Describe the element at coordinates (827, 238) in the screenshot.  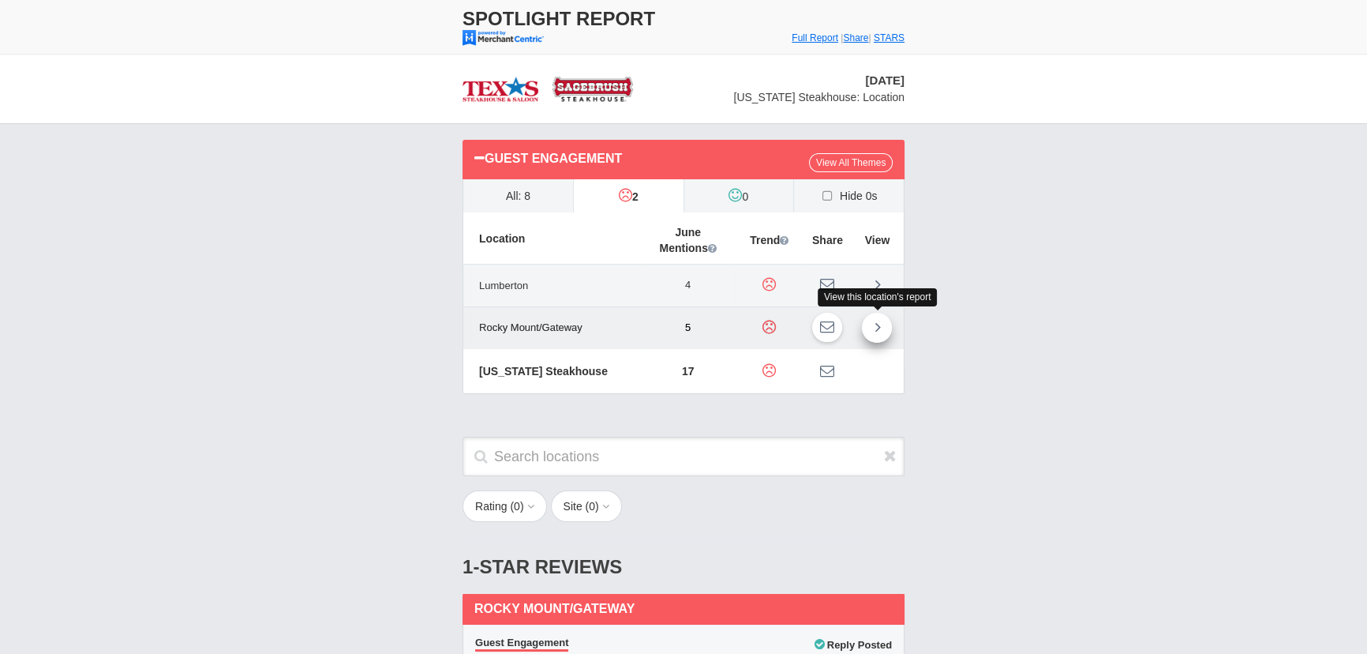
I see `th: Share` at that location.